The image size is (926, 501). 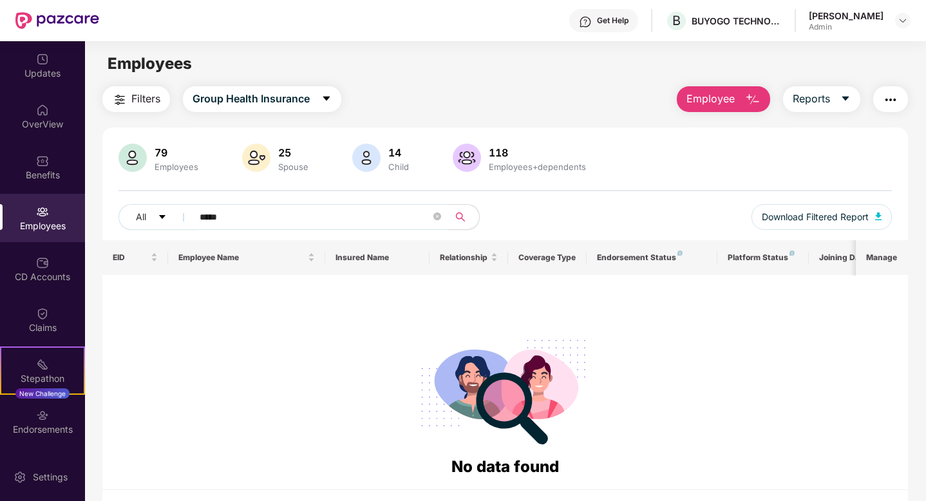 I want to click on button: Download Filtered Report, so click(x=821, y=217).